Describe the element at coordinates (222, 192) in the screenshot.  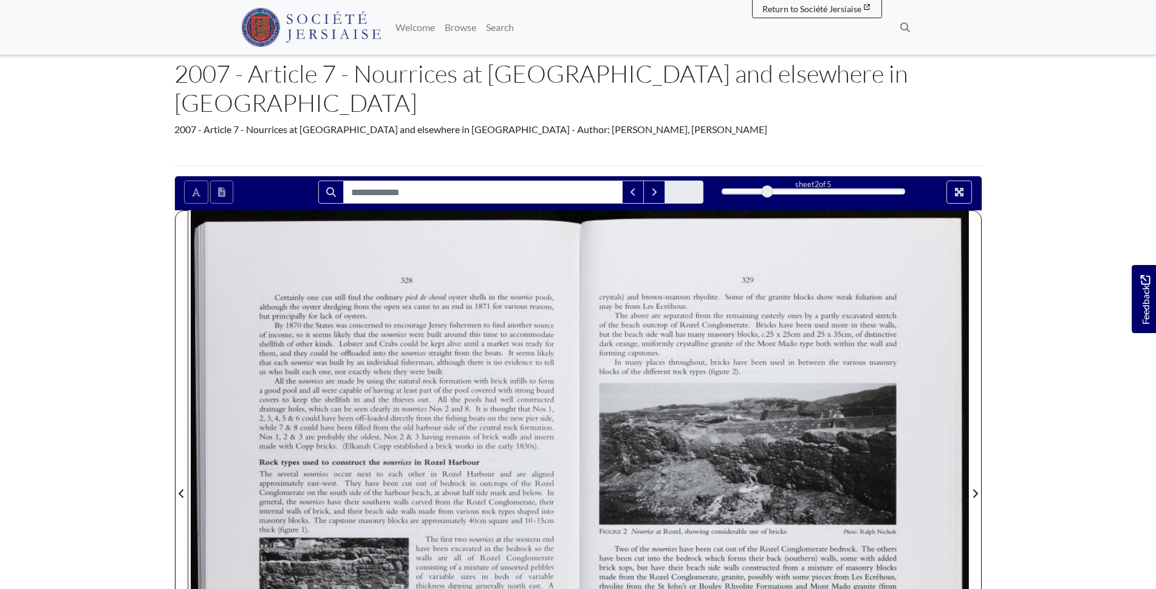
I see `button: Open transcription window` at that location.